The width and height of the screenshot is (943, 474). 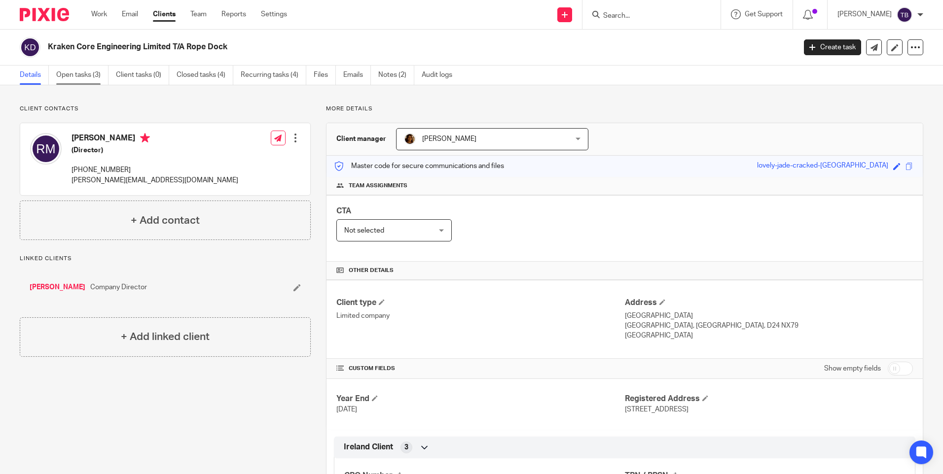 I want to click on h4: + Add linked client, so click(x=165, y=337).